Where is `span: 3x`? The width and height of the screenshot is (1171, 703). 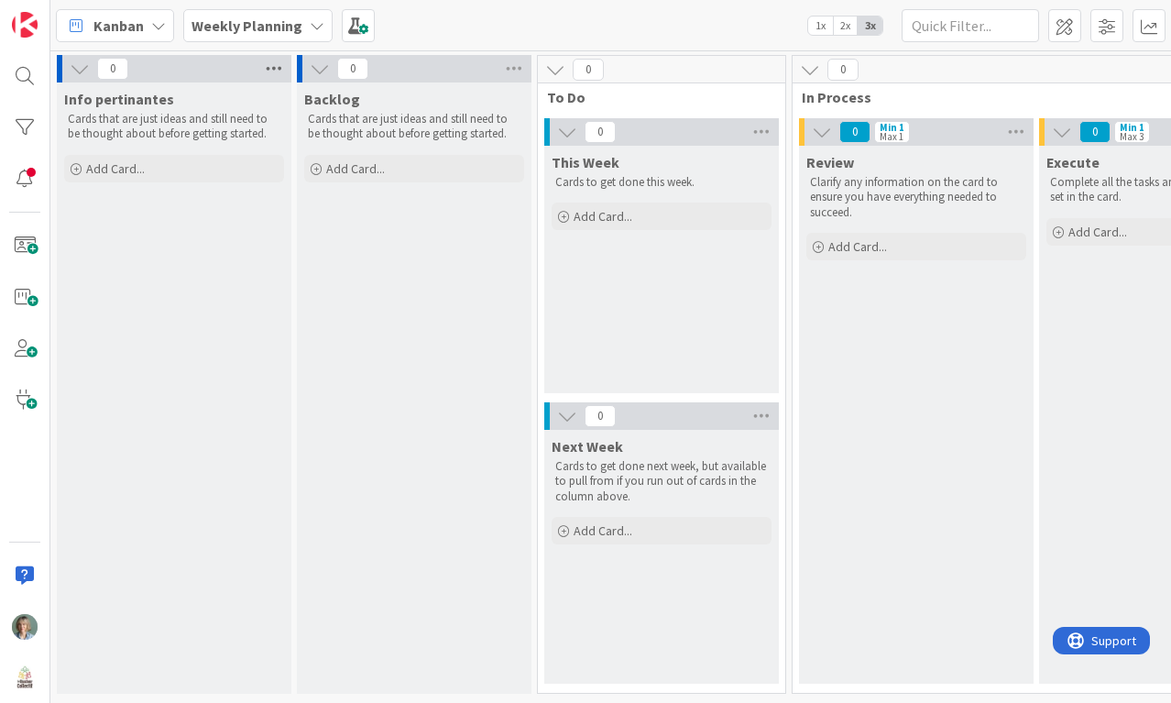
span: 3x is located at coordinates (870, 26).